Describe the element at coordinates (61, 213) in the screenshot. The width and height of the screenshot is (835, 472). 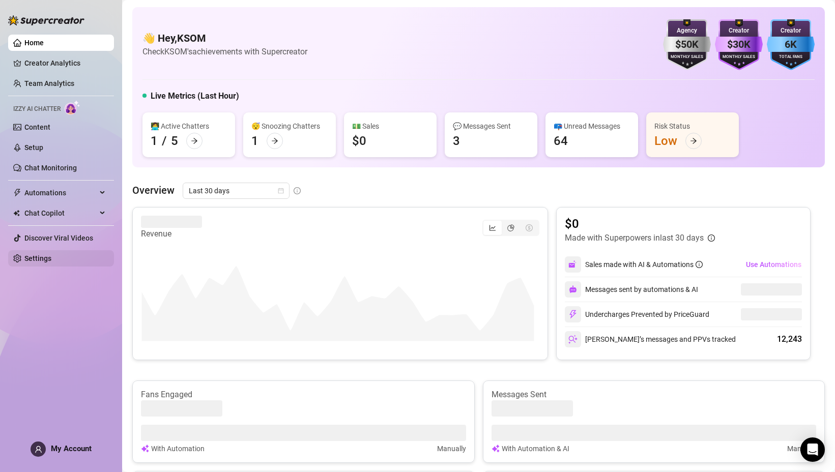
I see `span: Chat Copilot` at that location.